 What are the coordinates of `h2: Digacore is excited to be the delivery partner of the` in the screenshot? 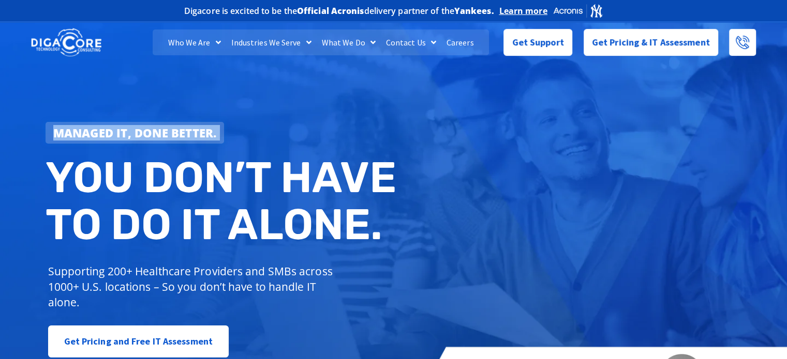 It's located at (339, 11).